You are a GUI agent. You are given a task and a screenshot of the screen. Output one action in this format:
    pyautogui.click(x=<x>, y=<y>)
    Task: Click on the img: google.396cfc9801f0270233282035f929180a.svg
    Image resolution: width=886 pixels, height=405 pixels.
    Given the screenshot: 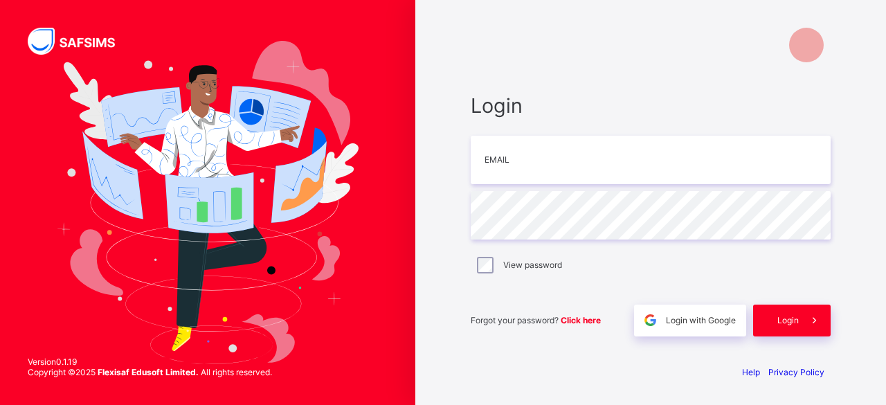 What is the action you would take?
    pyautogui.click(x=650, y=320)
    